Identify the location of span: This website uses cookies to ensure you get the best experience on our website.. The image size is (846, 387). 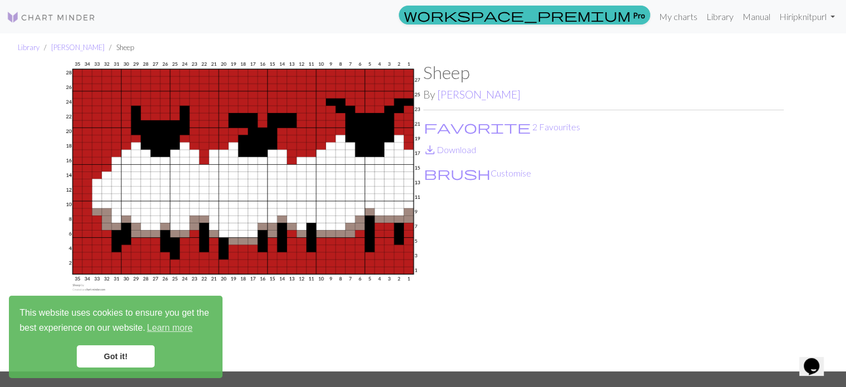
(116, 321).